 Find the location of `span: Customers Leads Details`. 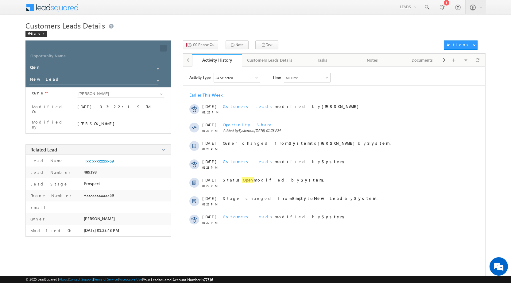

span: Customers Leads Details is located at coordinates (65, 25).